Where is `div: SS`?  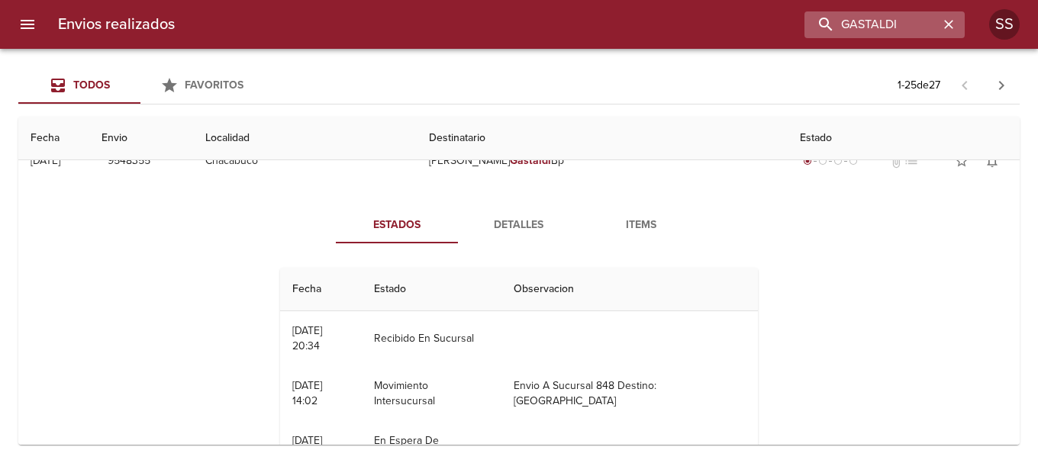 div: SS is located at coordinates (1004, 24).